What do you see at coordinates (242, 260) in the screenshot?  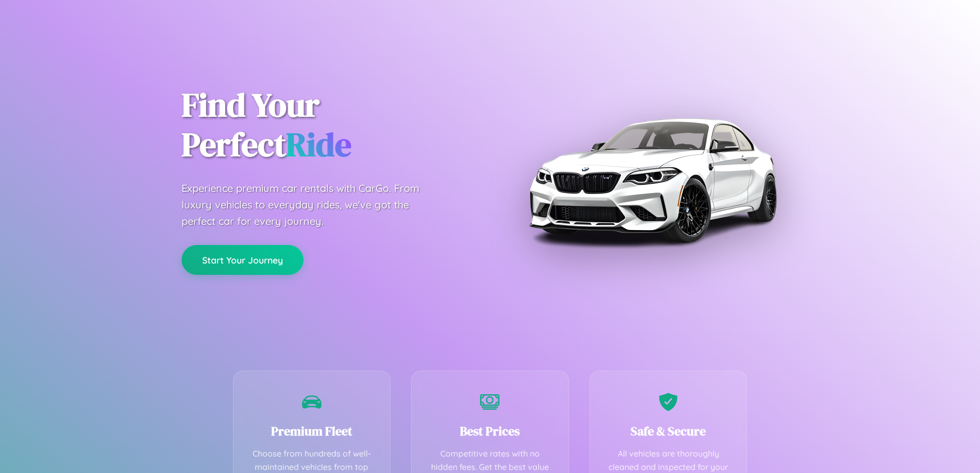 I see `button: Start Your Journey` at bounding box center [242, 260].